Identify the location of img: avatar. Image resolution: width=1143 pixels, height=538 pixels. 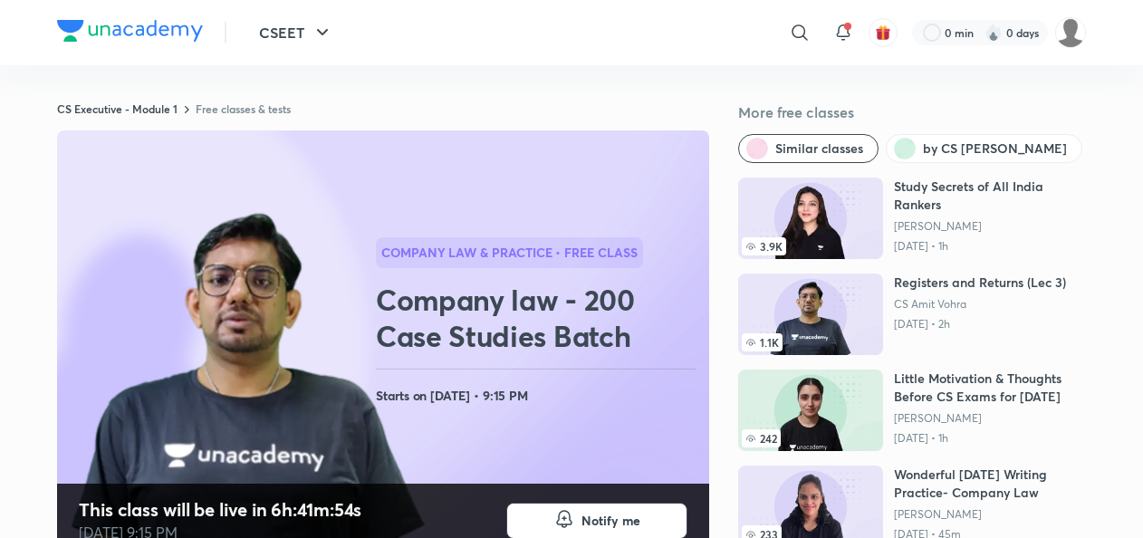
(883, 33).